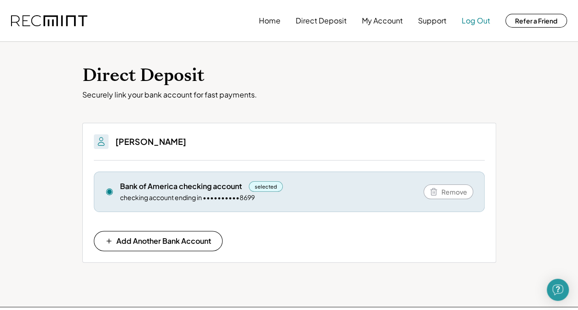  I want to click on button: Refer a Friend, so click(537, 21).